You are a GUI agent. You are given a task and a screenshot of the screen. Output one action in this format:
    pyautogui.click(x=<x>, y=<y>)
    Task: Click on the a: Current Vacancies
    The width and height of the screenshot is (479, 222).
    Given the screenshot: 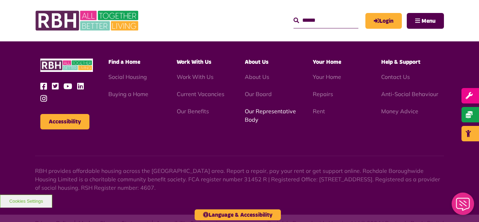 What is the action you would take?
    pyautogui.click(x=201, y=94)
    